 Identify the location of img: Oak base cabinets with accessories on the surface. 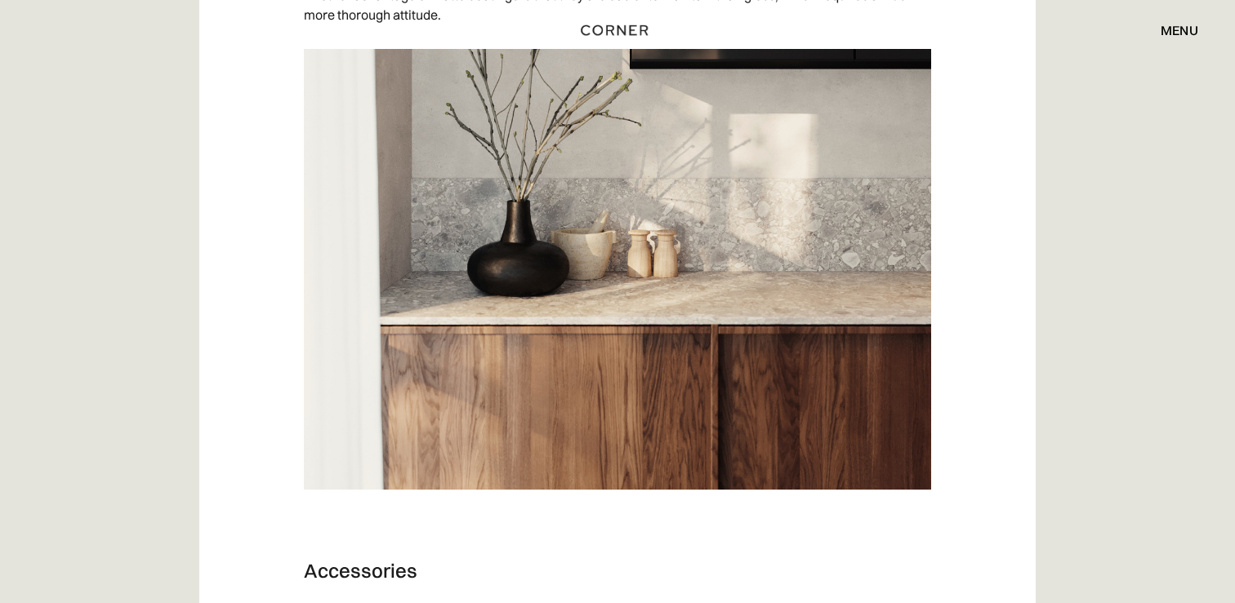
(617, 269).